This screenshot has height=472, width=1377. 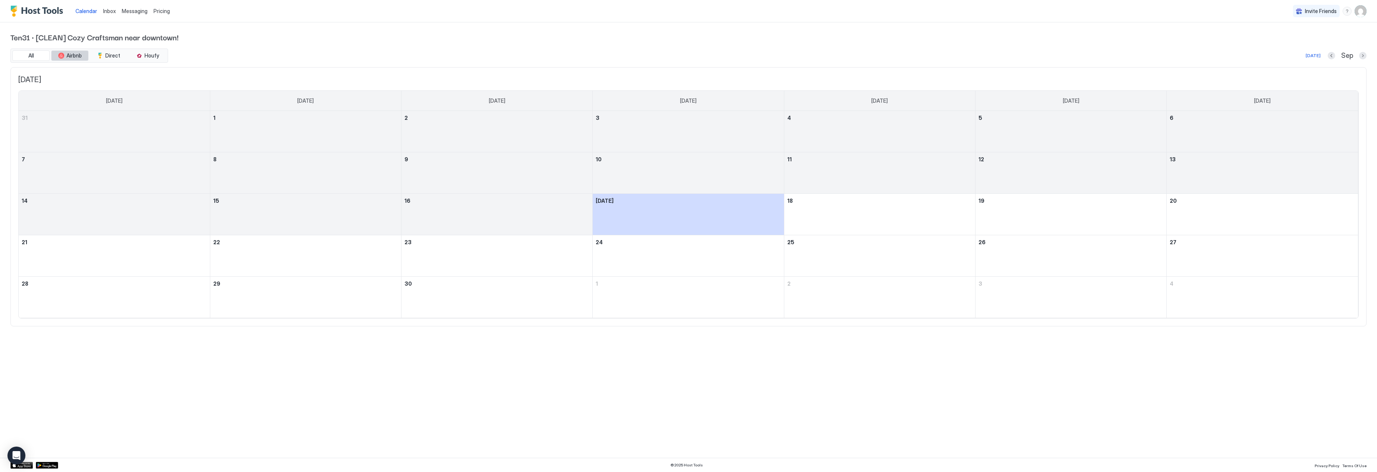 I want to click on td: September 5, 2025, so click(x=1071, y=131).